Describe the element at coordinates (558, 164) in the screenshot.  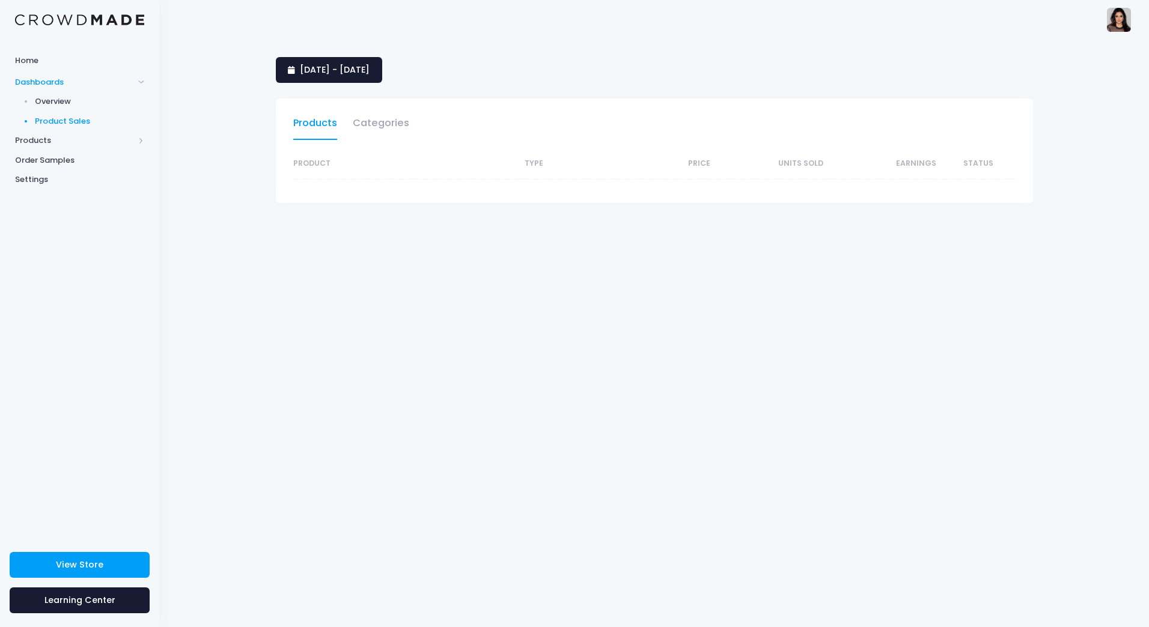
I see `th: Type` at that location.